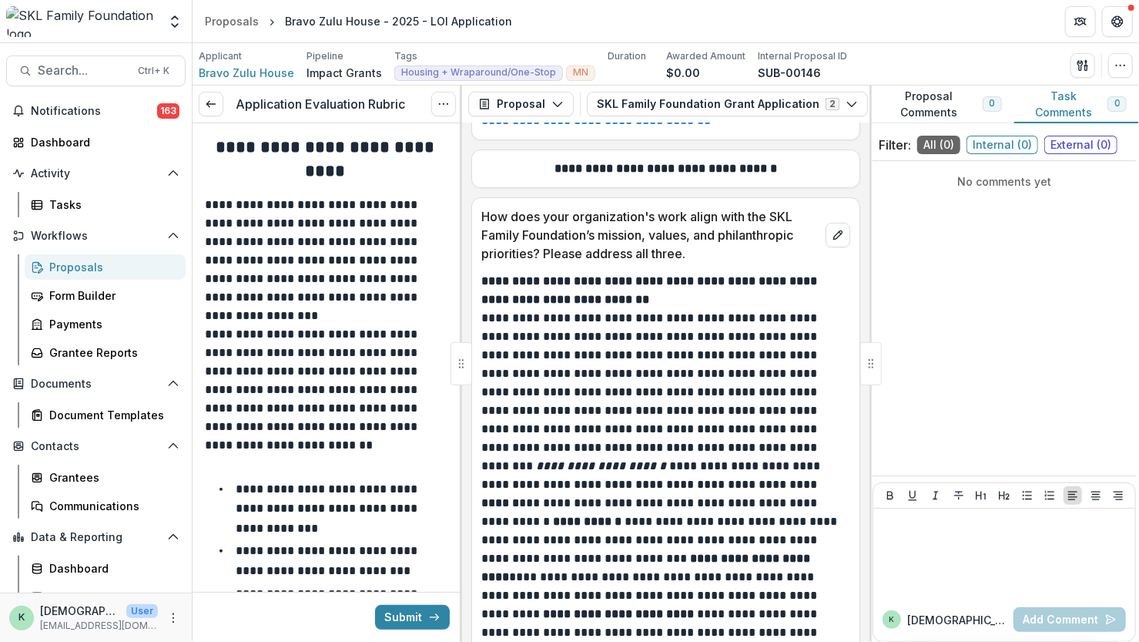 This screenshot has height=642, width=1139. Describe the element at coordinates (705, 56) in the screenshot. I see `p: Awarded Amount` at that location.